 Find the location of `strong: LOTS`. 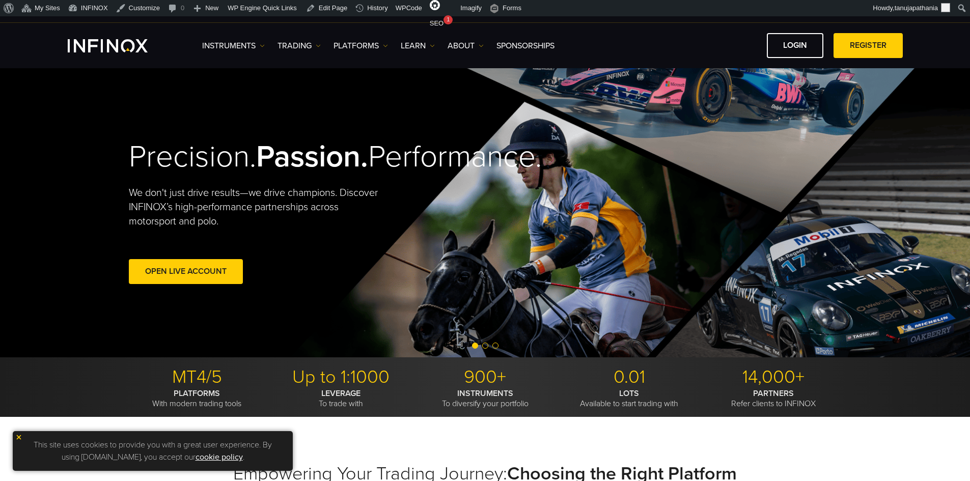

strong: LOTS is located at coordinates (629, 394).